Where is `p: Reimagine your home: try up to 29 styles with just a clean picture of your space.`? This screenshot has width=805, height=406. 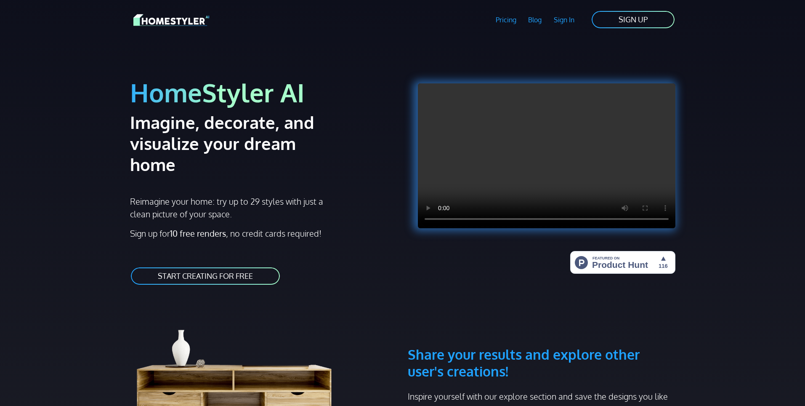
p: Reimagine your home: try up to 29 styles with just a clean picture of your space. is located at coordinates (230, 207).